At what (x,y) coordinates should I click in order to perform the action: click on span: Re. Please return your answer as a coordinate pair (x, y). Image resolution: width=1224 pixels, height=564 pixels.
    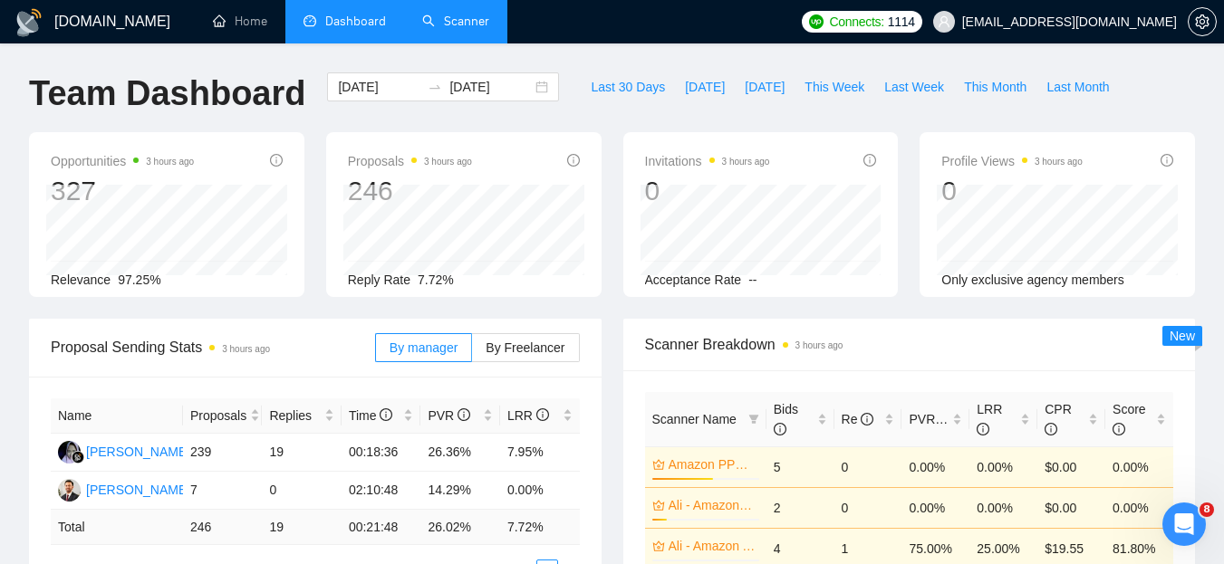
    Looking at the image, I should click on (858, 419).